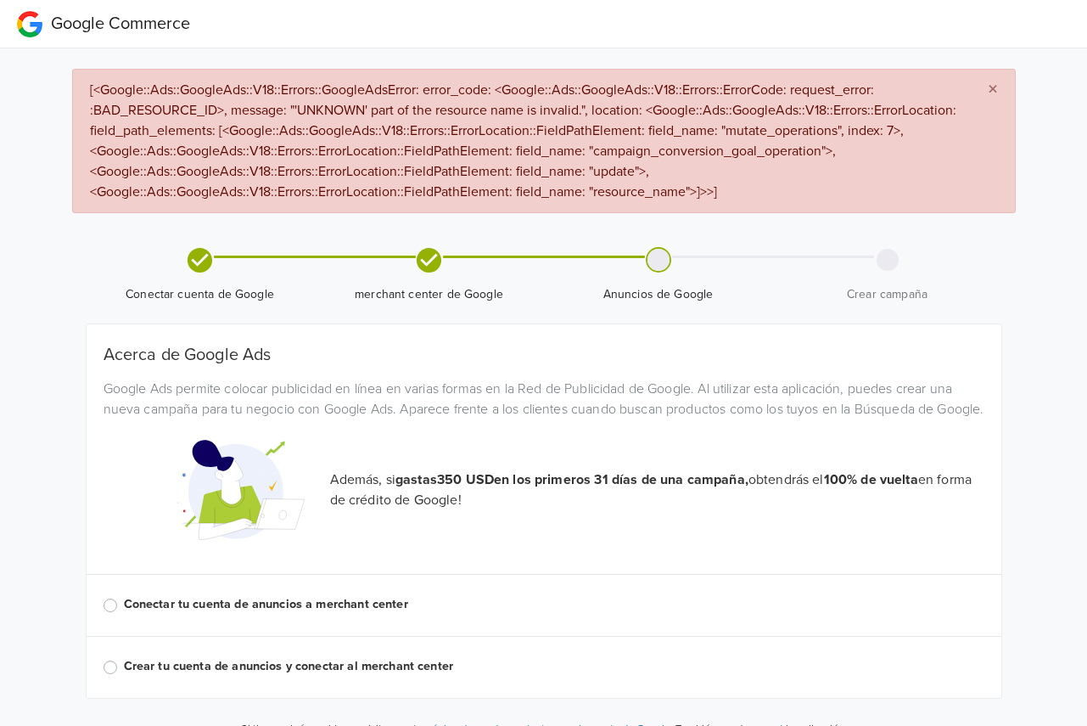 The height and width of the screenshot is (726, 1087). What do you see at coordinates (572, 479) in the screenshot?
I see `strong: gastas 350 USD en los primeros 31 días de una campaña,` at bounding box center [572, 479].